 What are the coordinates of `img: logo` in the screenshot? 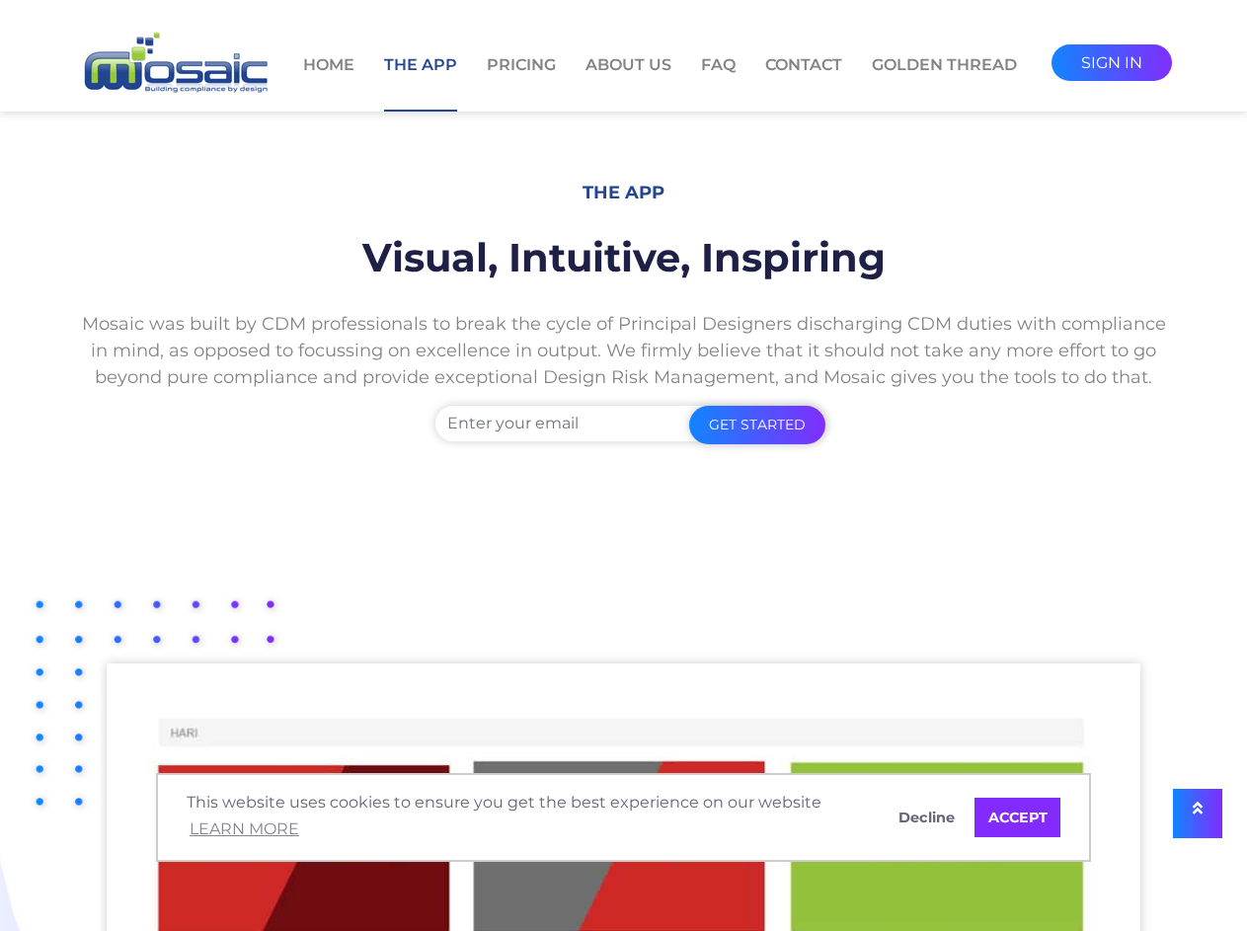 It's located at (175, 63).